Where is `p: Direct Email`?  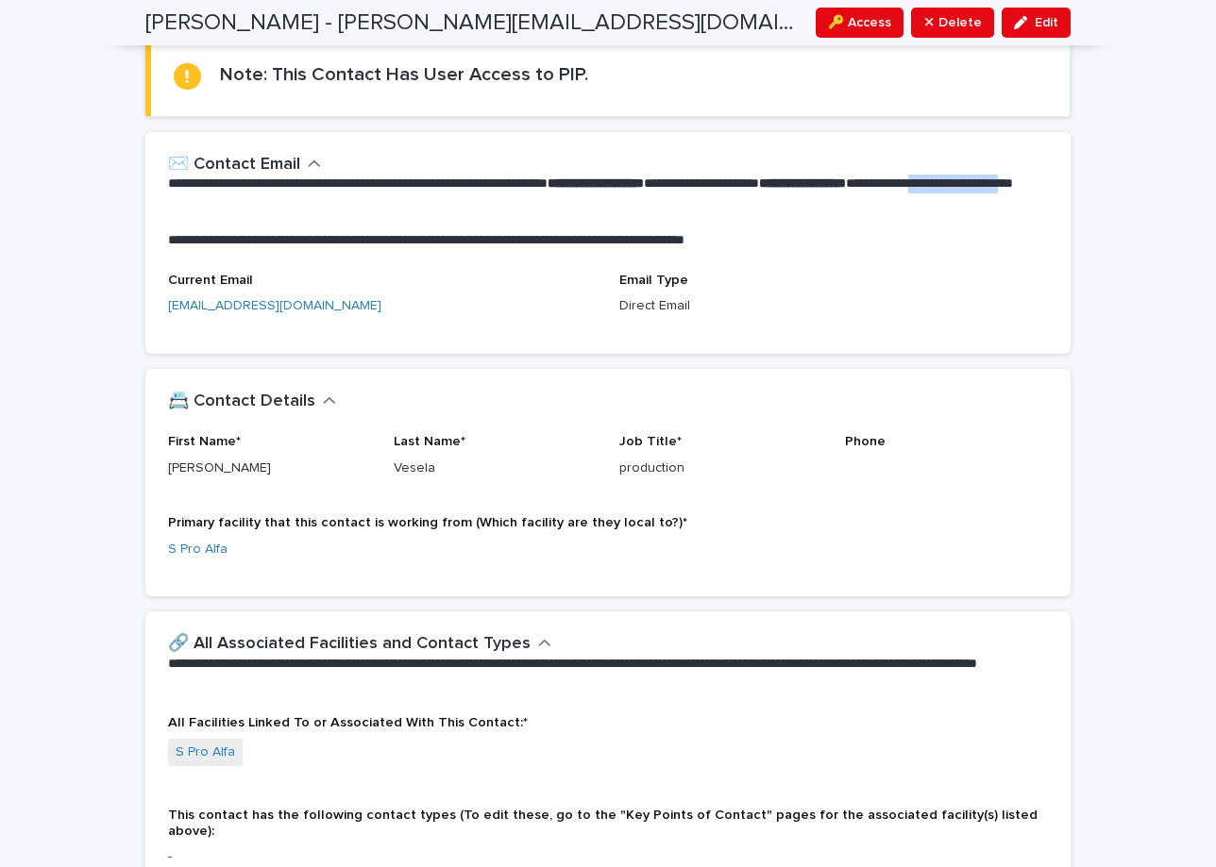
p: Direct Email is located at coordinates (834, 306).